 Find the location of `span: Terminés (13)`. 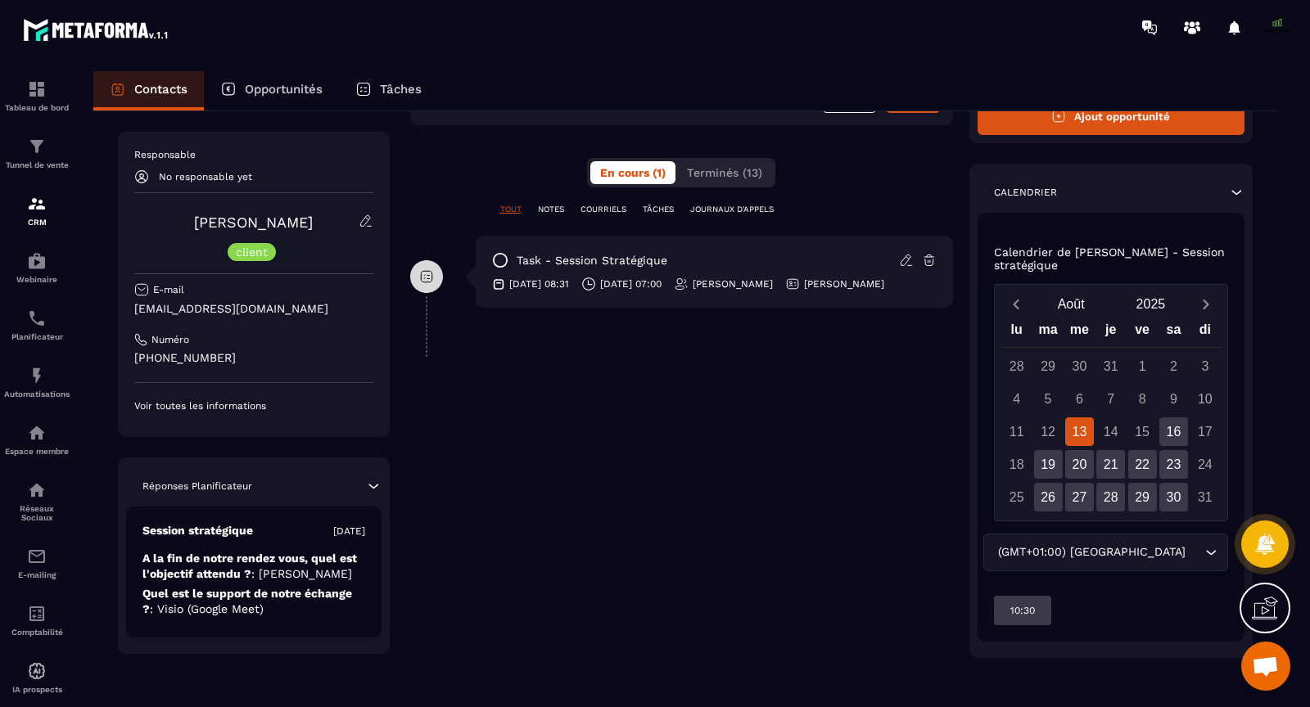

span: Terminés (13) is located at coordinates (724, 173).